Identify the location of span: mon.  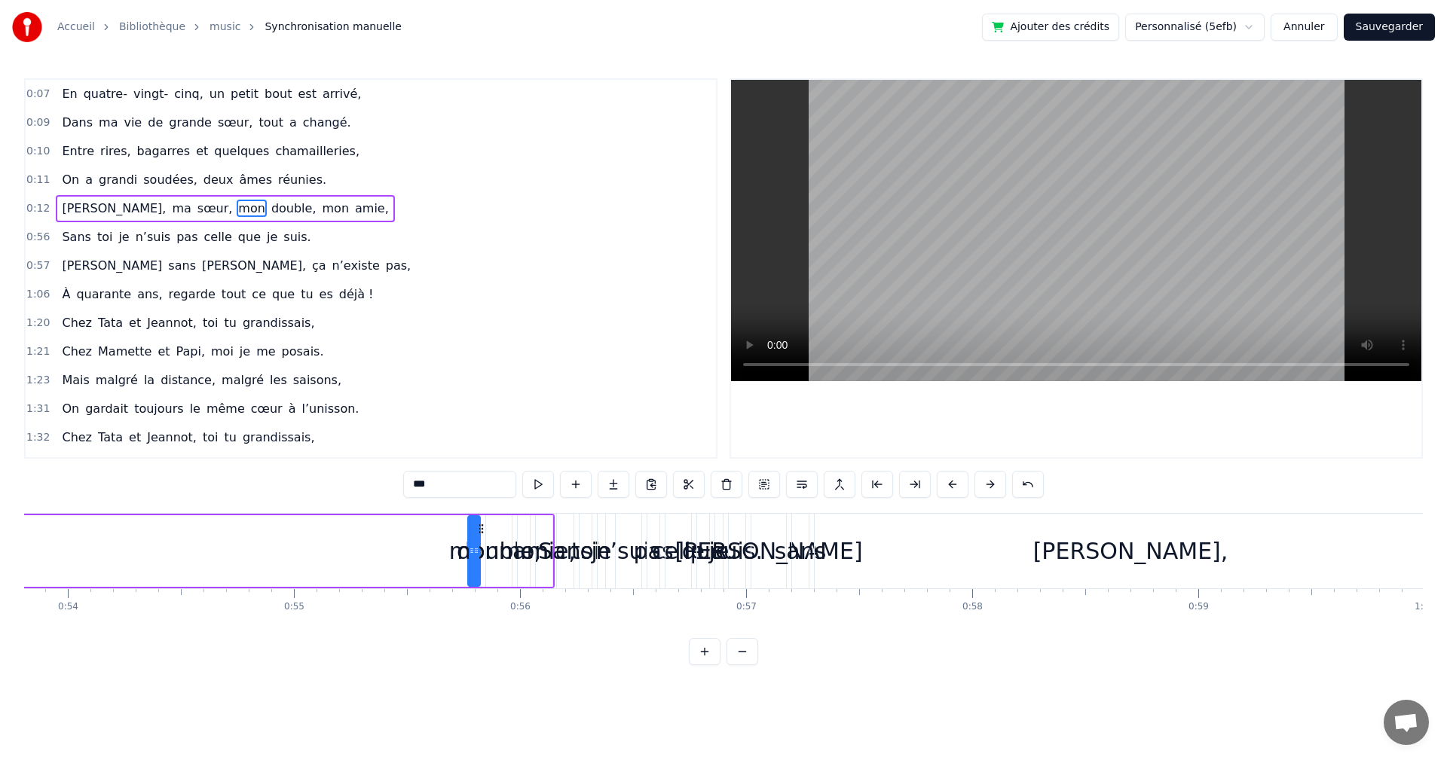
(252, 208).